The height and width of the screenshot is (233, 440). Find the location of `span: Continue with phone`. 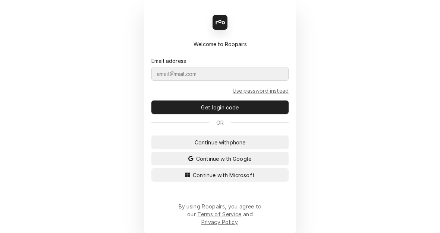

span: Continue with phone is located at coordinates (220, 142).